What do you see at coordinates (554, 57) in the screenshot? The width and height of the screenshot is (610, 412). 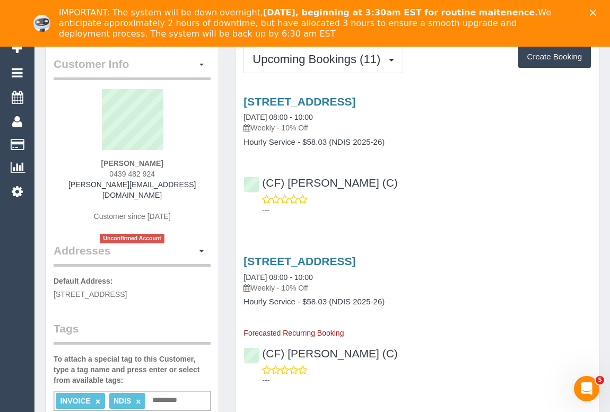 I see `button: Create Booking` at bounding box center [554, 57].